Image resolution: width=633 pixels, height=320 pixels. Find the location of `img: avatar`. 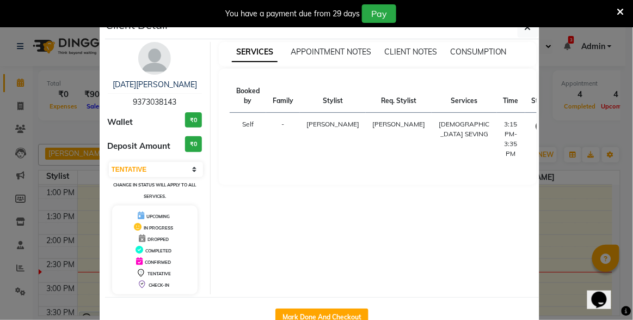

img: avatar is located at coordinates (155, 58).